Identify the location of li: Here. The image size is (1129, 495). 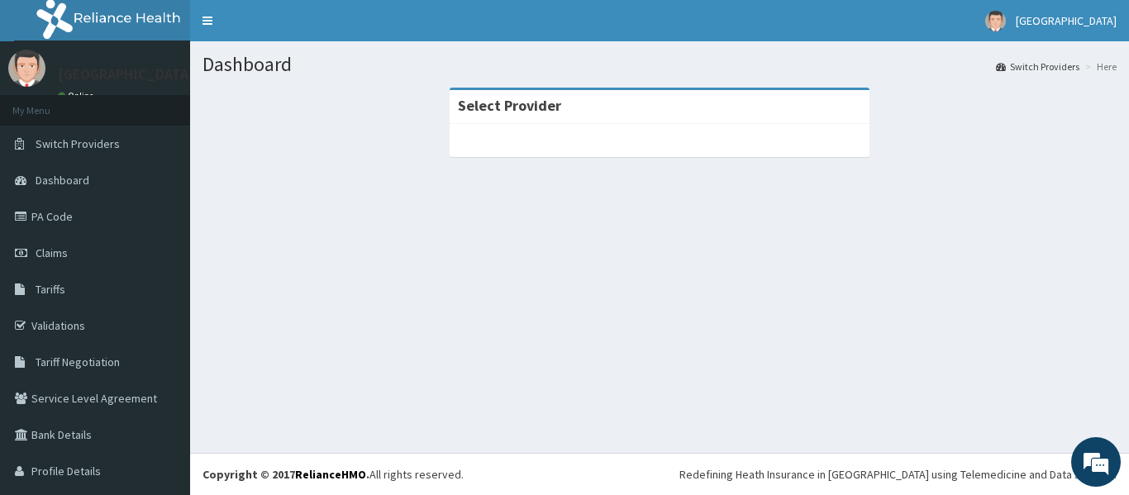
(1098, 66).